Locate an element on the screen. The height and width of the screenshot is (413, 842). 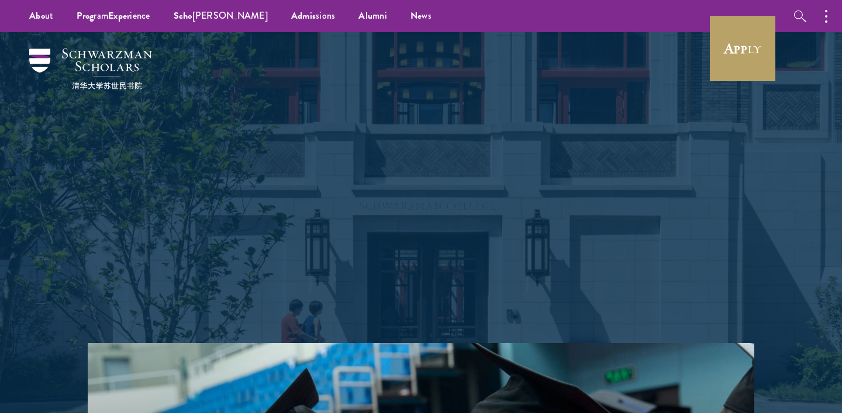
span: ly is located at coordinates (742, 49).